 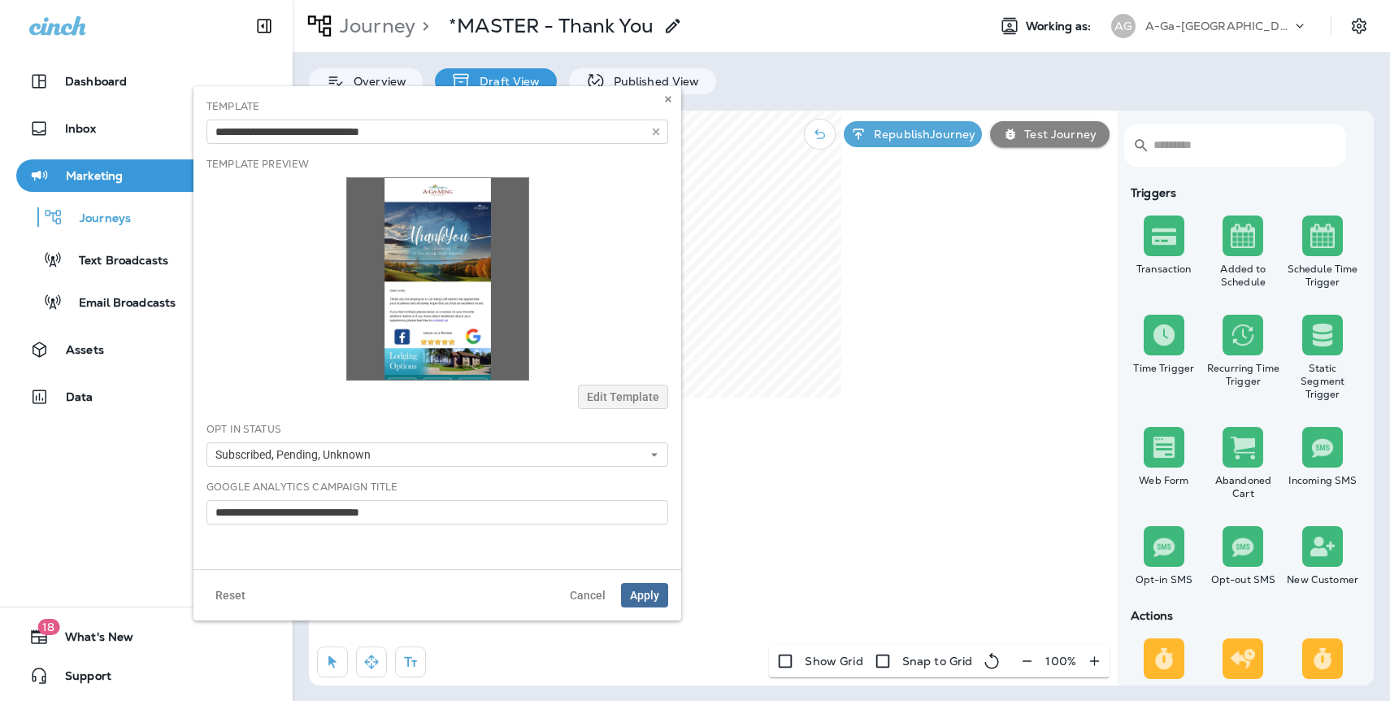 What do you see at coordinates (1164, 269) in the screenshot?
I see `div: Transaction` at bounding box center [1164, 269].